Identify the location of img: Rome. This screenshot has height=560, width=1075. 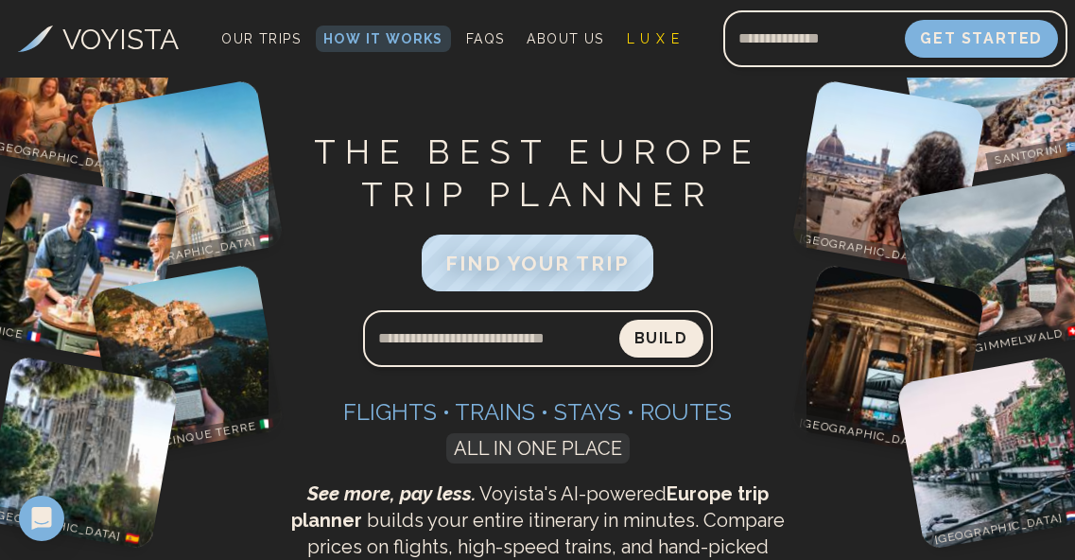
(888, 360).